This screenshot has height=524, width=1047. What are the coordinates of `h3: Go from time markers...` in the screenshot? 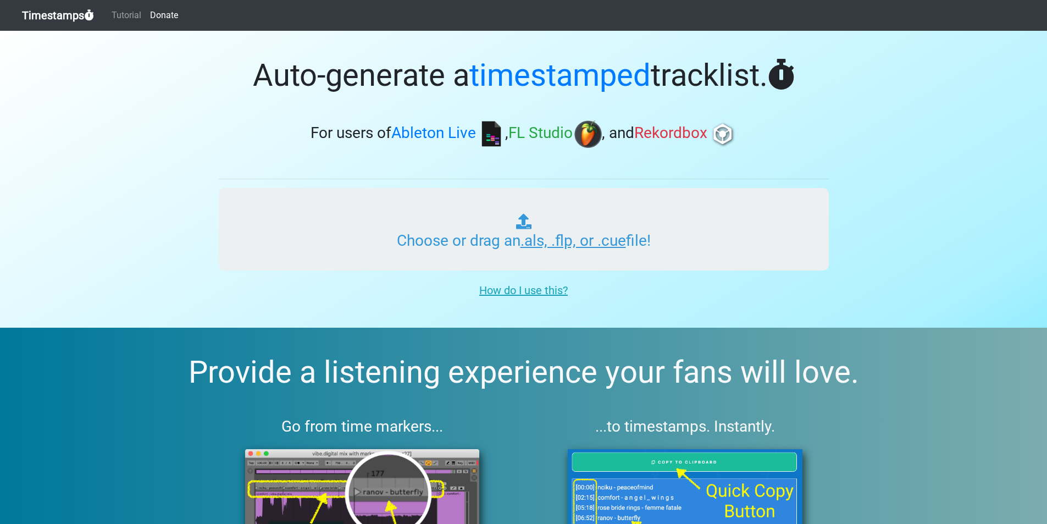 It's located at (362, 427).